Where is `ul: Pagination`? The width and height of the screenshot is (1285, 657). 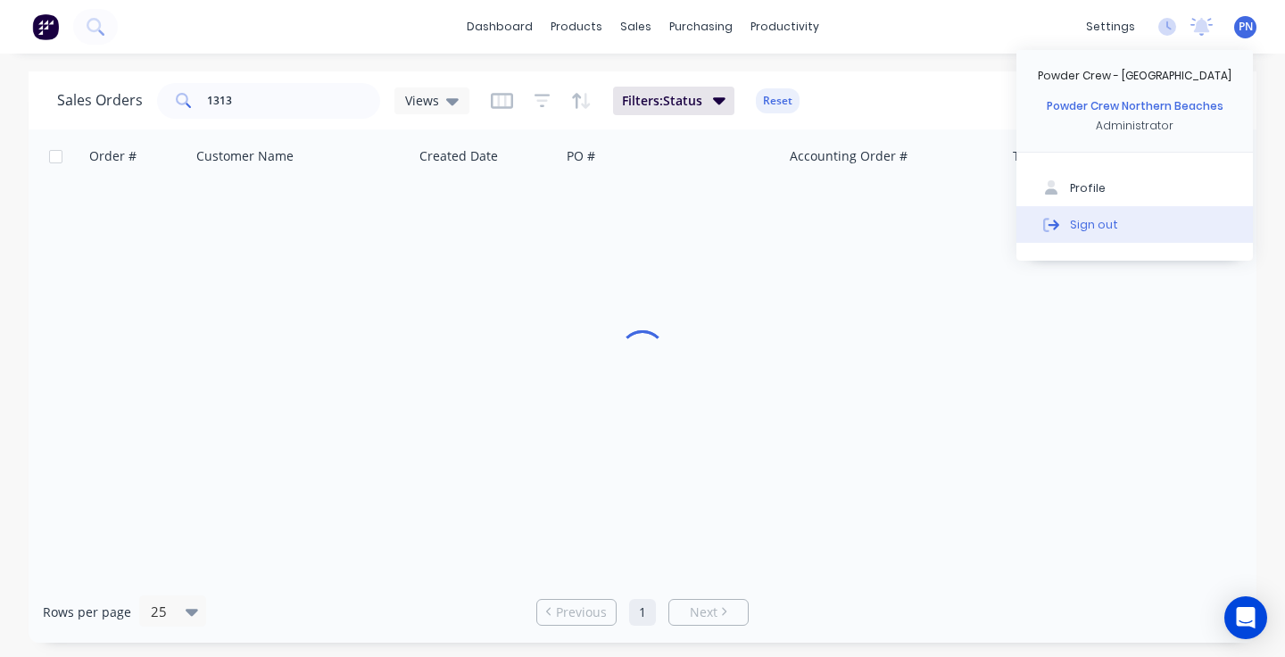
ul: Pagination is located at coordinates (642, 612).